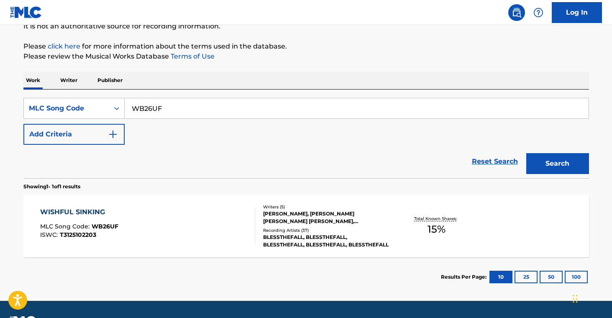  I want to click on a: Public Search, so click(516, 13).